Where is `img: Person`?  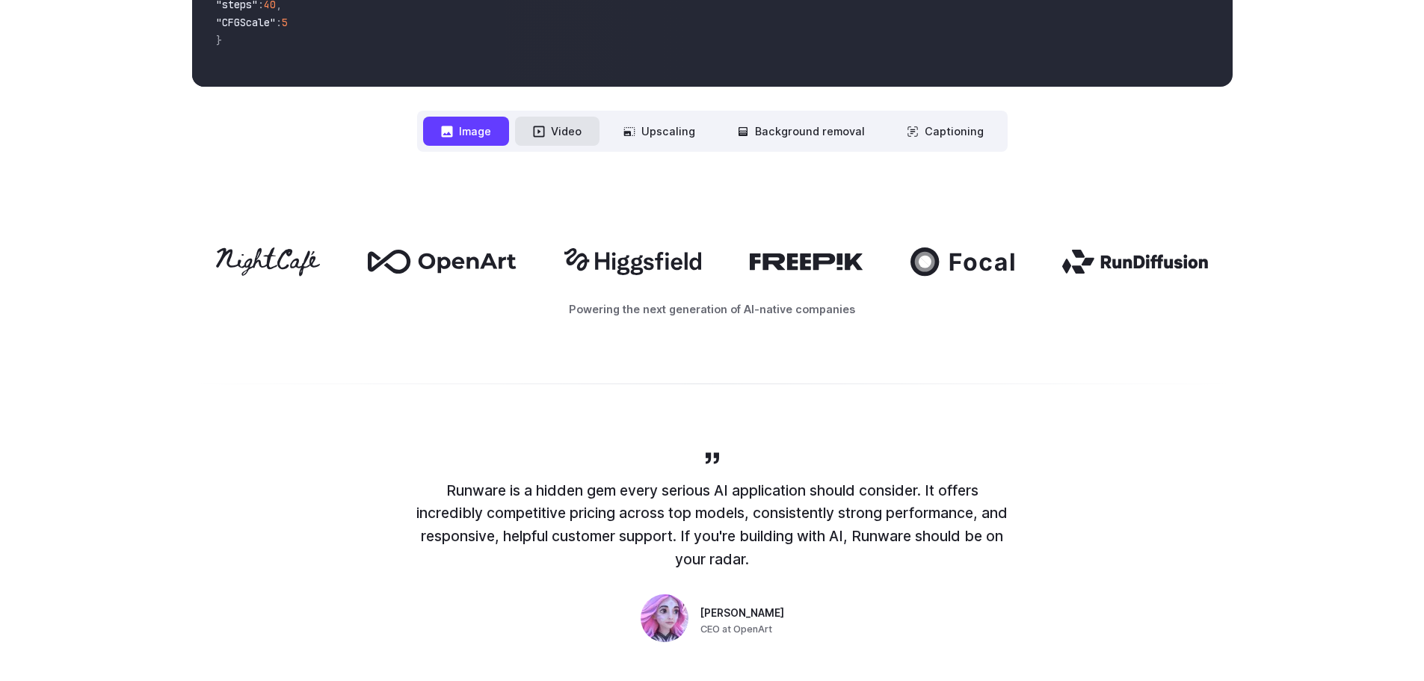 img: Person is located at coordinates (664, 618).